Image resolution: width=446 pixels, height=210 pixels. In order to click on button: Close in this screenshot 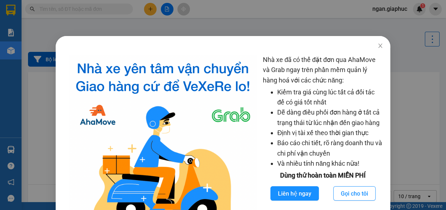, I will do `click(381, 46)`.